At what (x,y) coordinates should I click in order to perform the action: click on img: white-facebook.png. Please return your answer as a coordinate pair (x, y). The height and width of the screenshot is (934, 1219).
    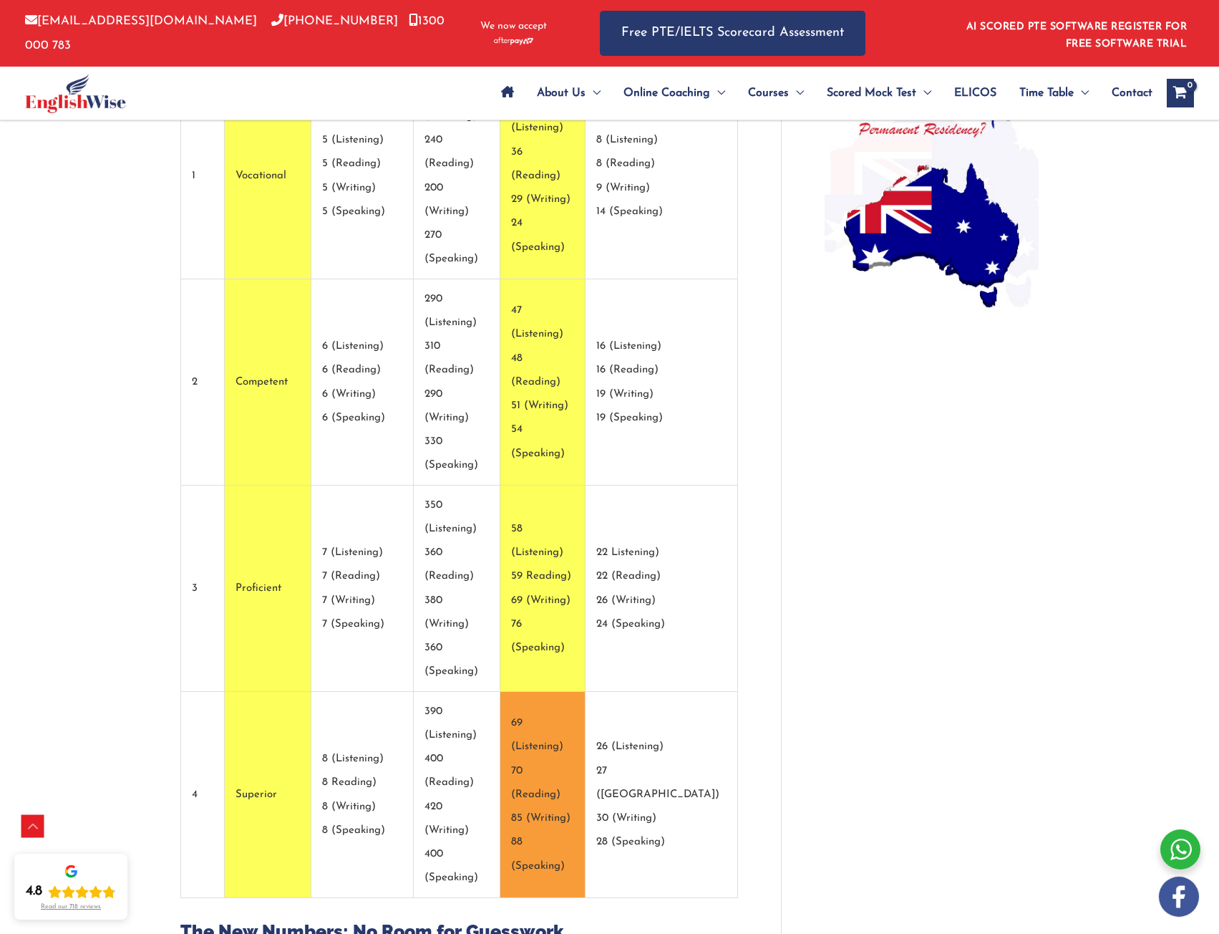
    Looking at the image, I should click on (1179, 896).